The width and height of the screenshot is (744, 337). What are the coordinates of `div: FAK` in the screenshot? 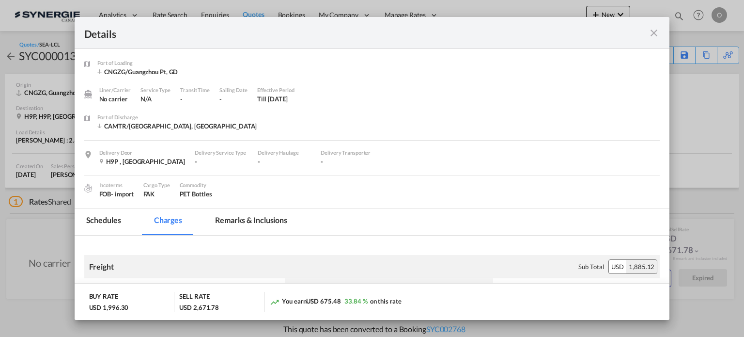 It's located at (156, 194).